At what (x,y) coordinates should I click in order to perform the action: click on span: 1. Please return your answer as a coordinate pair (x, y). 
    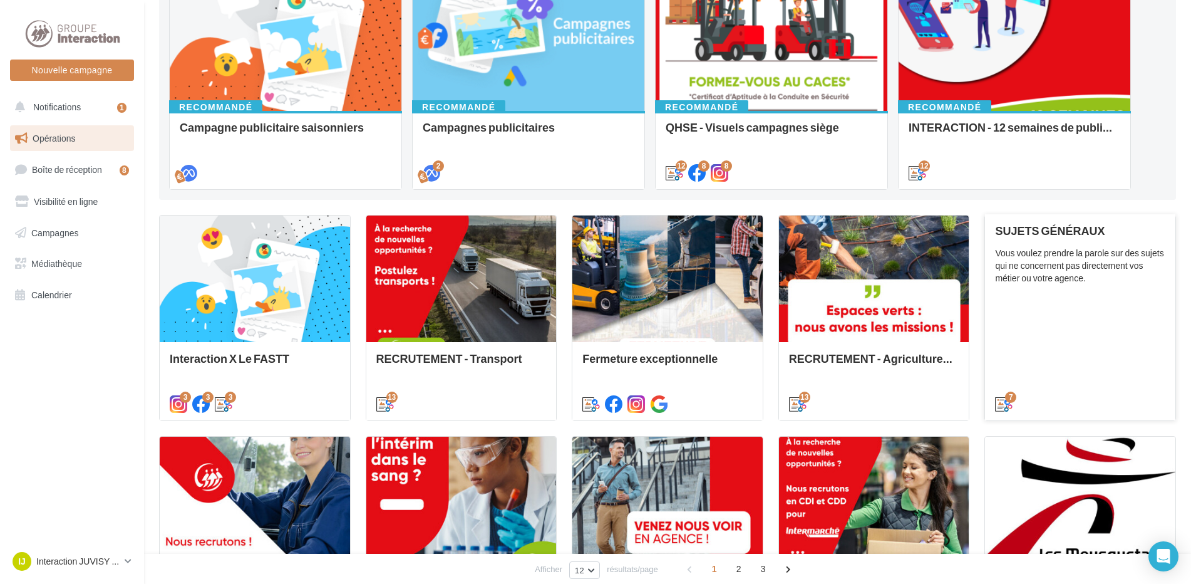
    Looking at the image, I should click on (714, 569).